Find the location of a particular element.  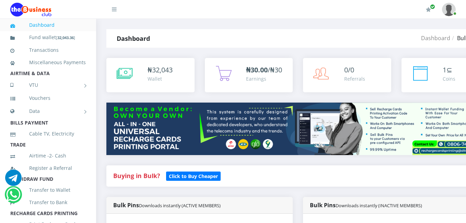

a: Click to Buy Cheaper is located at coordinates (193, 176).